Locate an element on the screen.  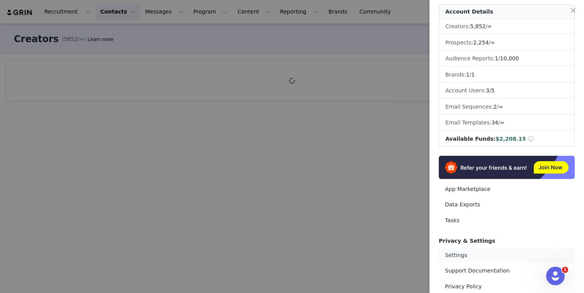
li: Email Templates: is located at coordinates (507, 123).